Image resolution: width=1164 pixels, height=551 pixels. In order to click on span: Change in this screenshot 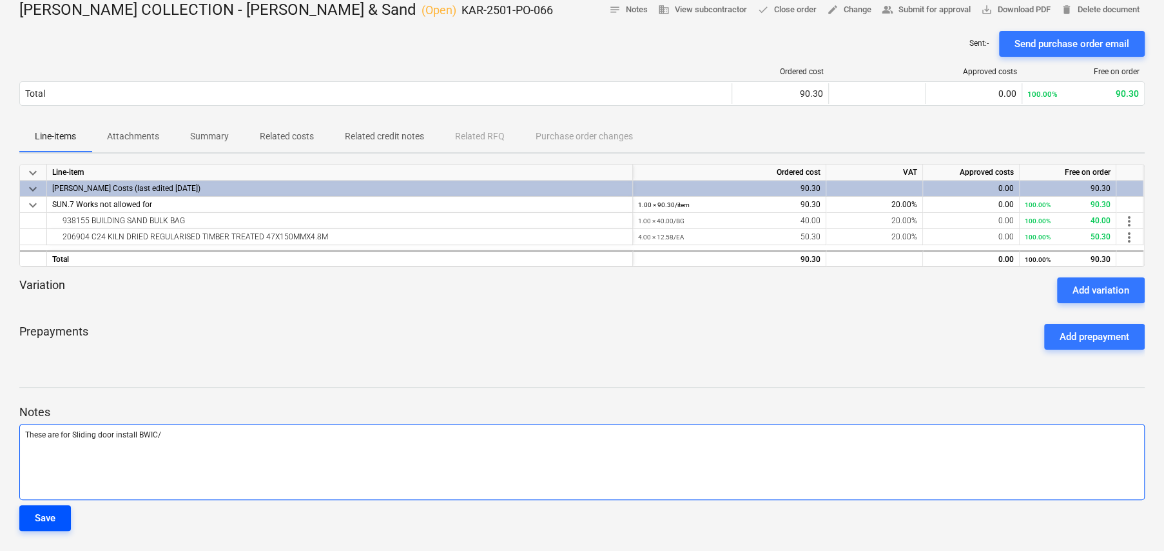, I will do `click(849, 10)`.